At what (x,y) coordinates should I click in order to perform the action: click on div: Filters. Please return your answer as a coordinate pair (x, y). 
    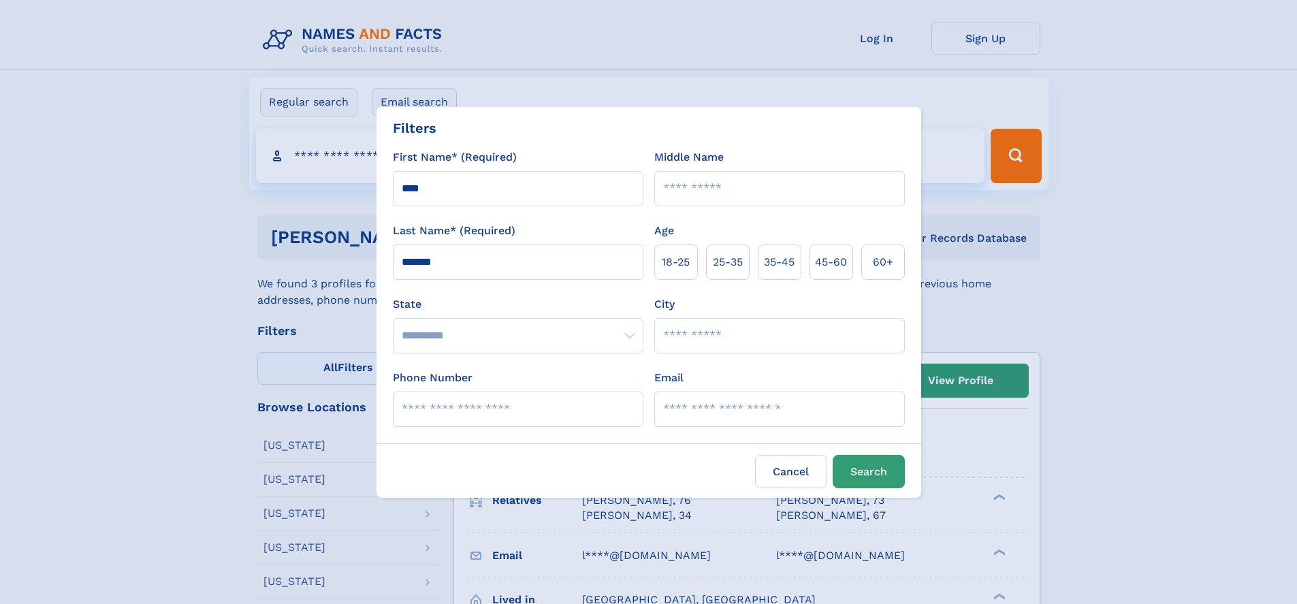
    Looking at the image, I should click on (415, 128).